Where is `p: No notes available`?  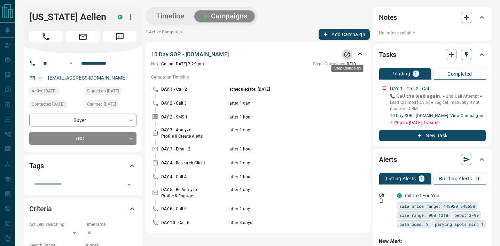 p: No notes available is located at coordinates (432, 33).